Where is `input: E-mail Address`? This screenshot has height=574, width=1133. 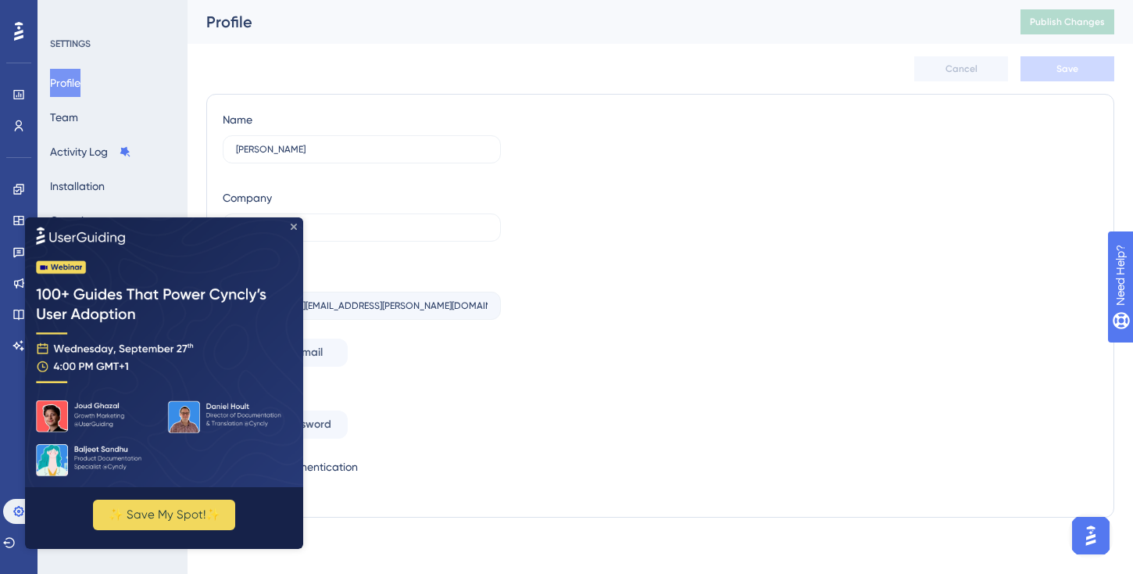
input: E-mail Address is located at coordinates (362, 306).